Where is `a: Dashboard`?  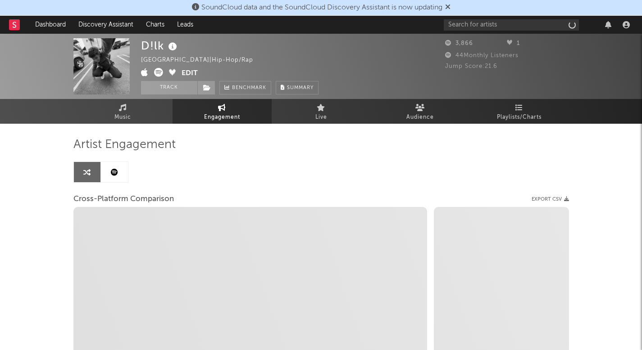 a: Dashboard is located at coordinates (50, 25).